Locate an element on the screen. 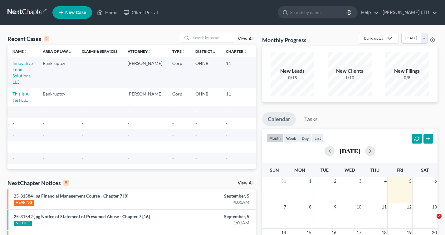  div: HEARING is located at coordinates (24, 203).